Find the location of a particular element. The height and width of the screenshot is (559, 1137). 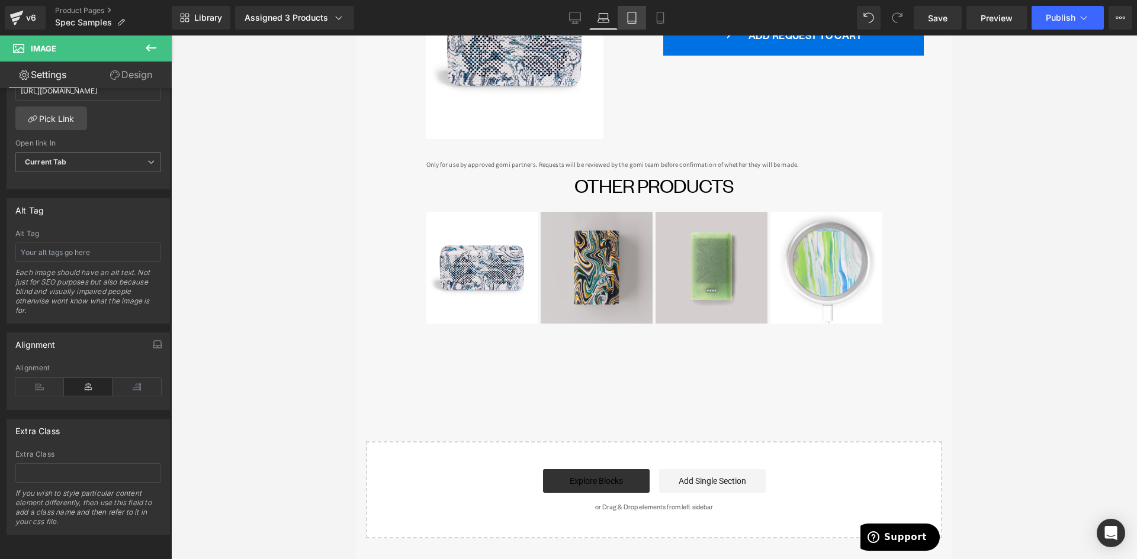

button: More is located at coordinates (1120, 18).